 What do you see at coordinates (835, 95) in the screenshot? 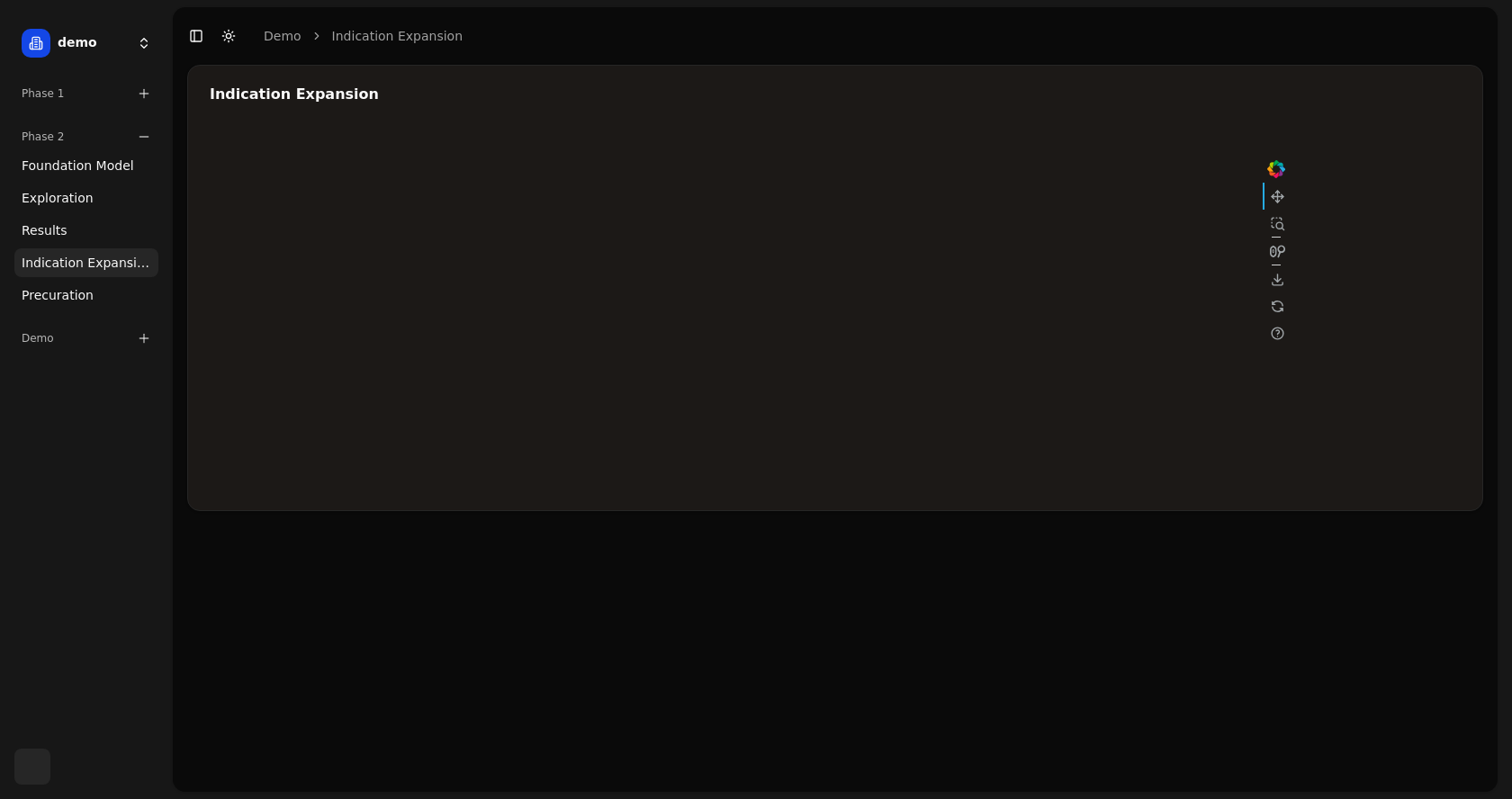
I see `div: Indication Expansion` at bounding box center [835, 95].